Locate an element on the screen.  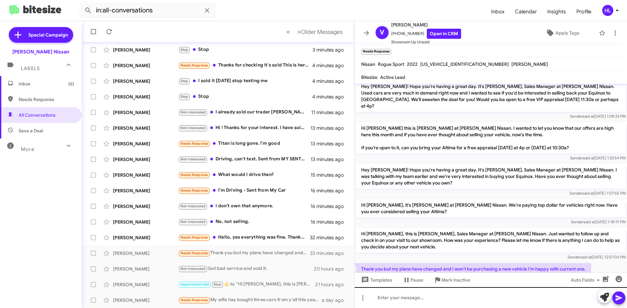
span: Templates is located at coordinates (376, 280).